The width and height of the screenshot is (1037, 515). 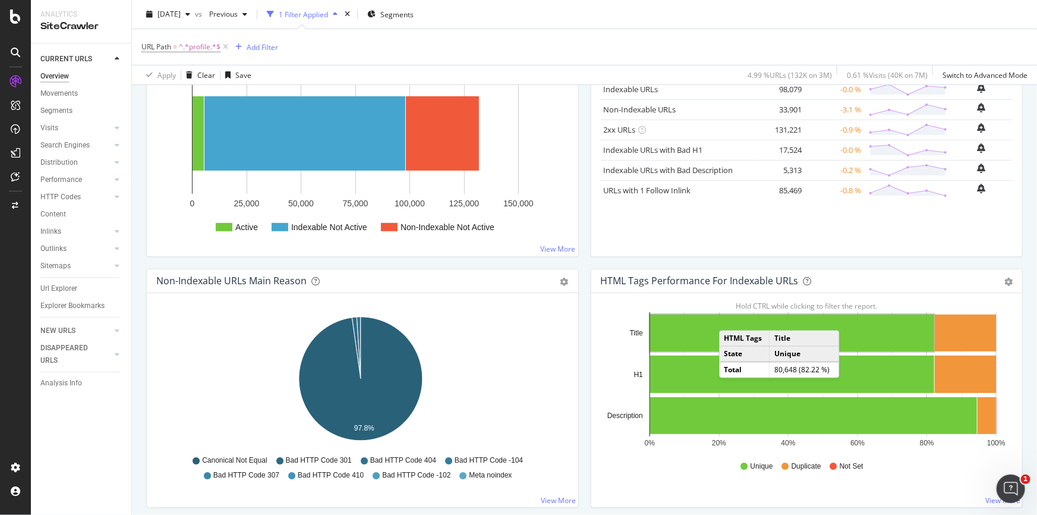 I want to click on div: Explorer Bookmarks, so click(x=73, y=306).